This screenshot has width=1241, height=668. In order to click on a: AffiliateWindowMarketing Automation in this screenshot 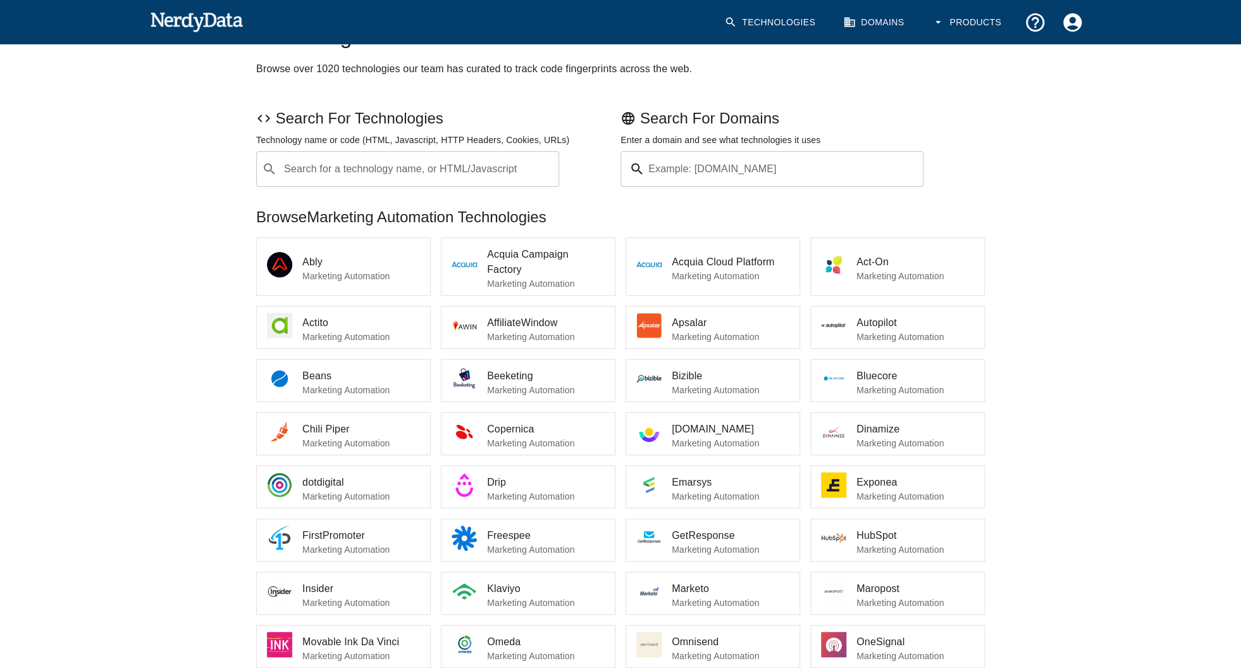, I will do `click(528, 327)`.